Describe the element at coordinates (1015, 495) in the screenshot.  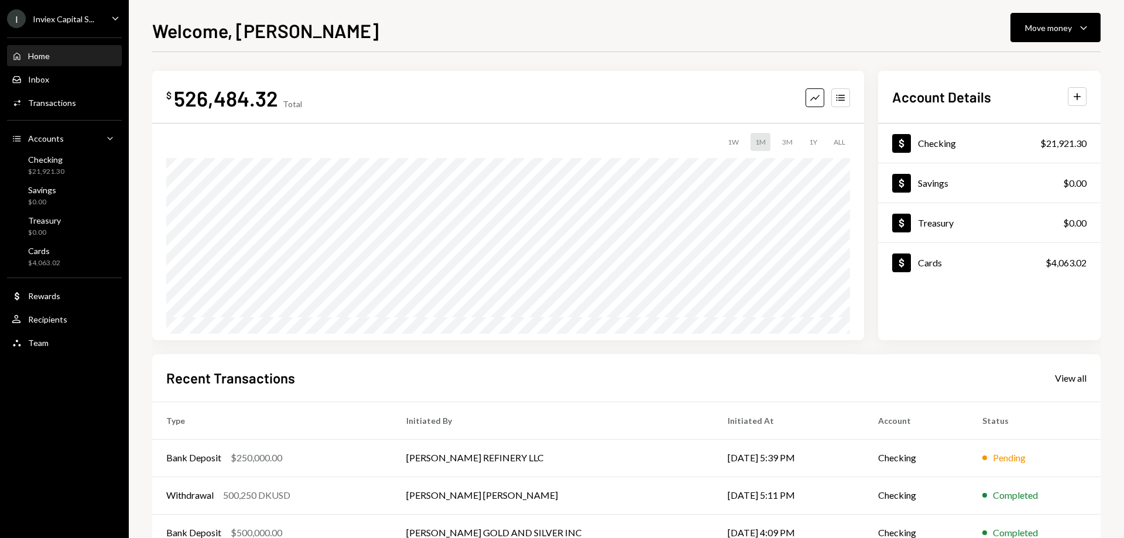
I see `div: Completed` at that location.